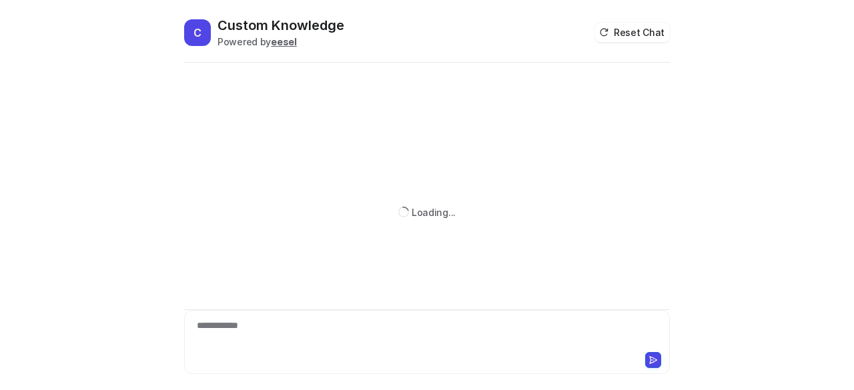  I want to click on b: eesel, so click(283, 41).